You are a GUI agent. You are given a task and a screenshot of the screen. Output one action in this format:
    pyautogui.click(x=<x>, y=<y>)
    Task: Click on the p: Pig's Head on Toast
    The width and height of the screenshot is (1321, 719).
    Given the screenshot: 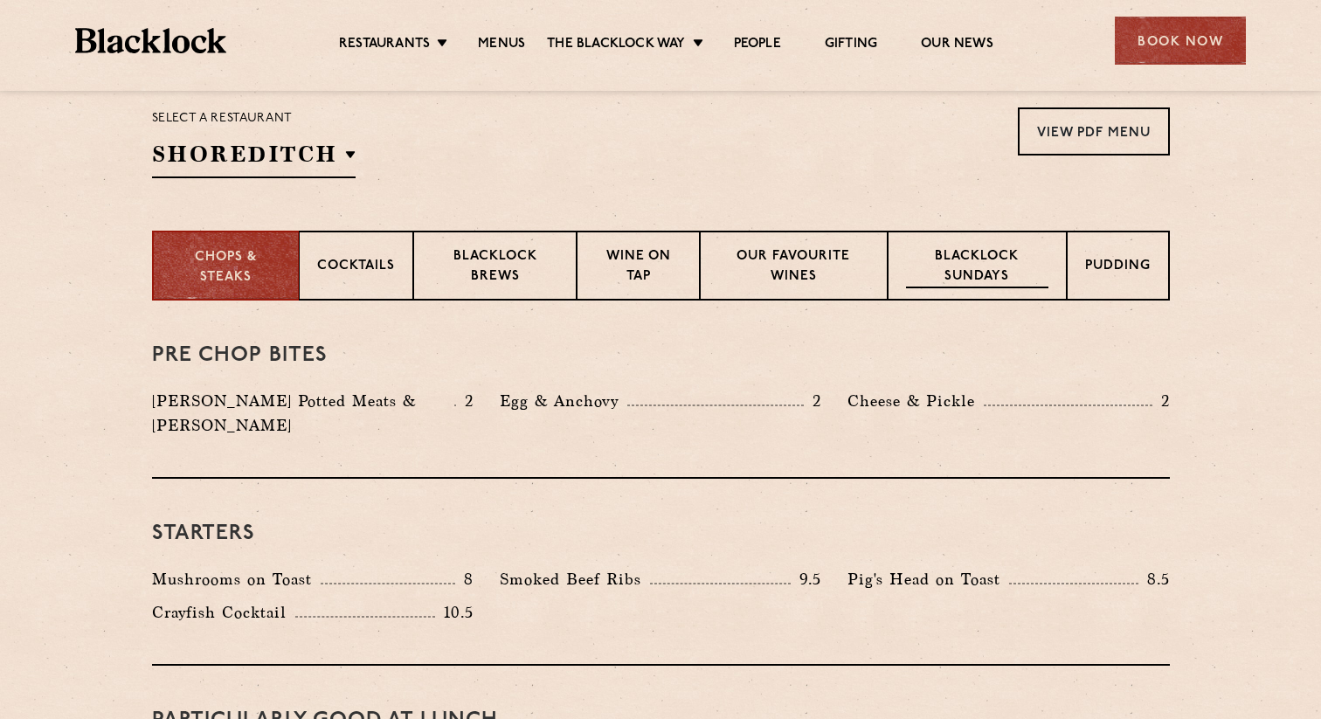 What is the action you would take?
    pyautogui.click(x=928, y=579)
    